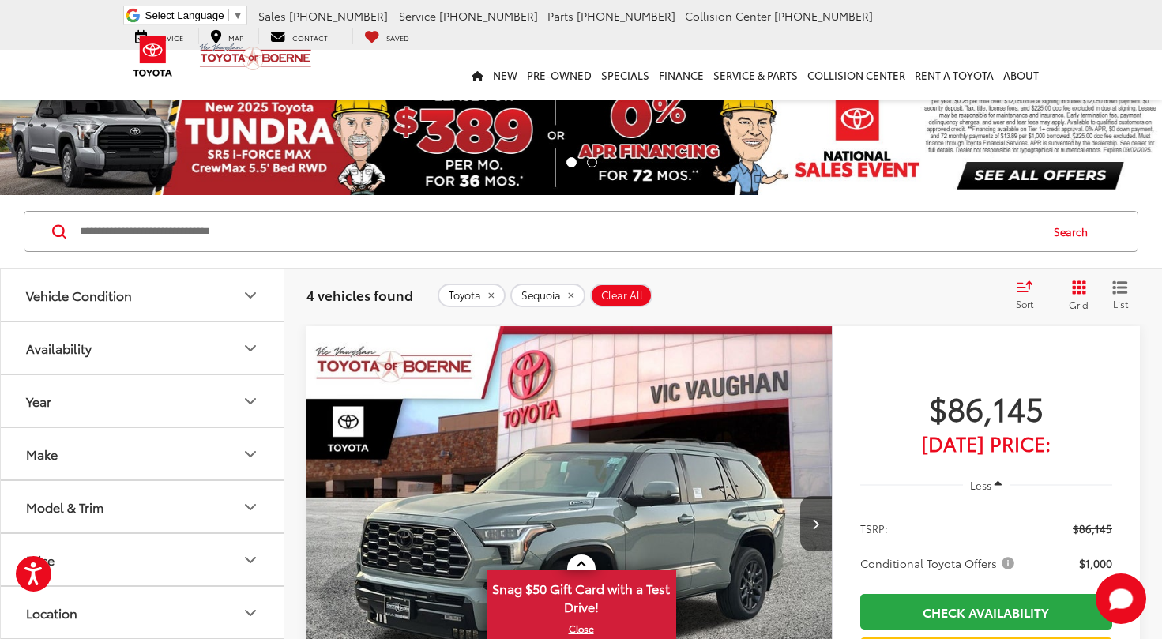 The image size is (1162, 639). What do you see at coordinates (1076, 296) in the screenshot?
I see `button: Grid View` at bounding box center [1076, 296].